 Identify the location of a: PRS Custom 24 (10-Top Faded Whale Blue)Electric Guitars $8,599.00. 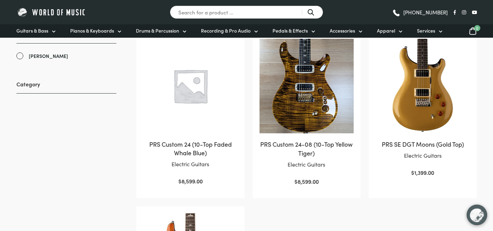
(190, 112).